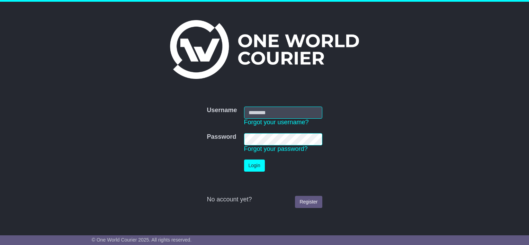  I want to click on label: Username, so click(221, 110).